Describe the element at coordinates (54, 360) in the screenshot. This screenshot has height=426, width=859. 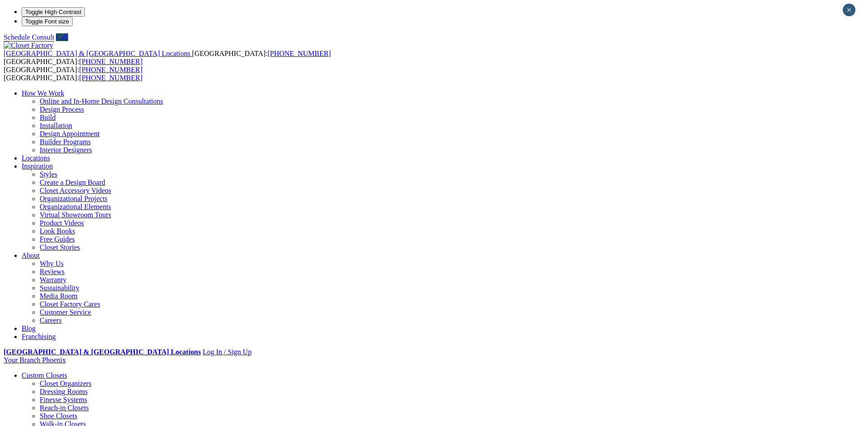
I see `span: Phoenix` at that location.